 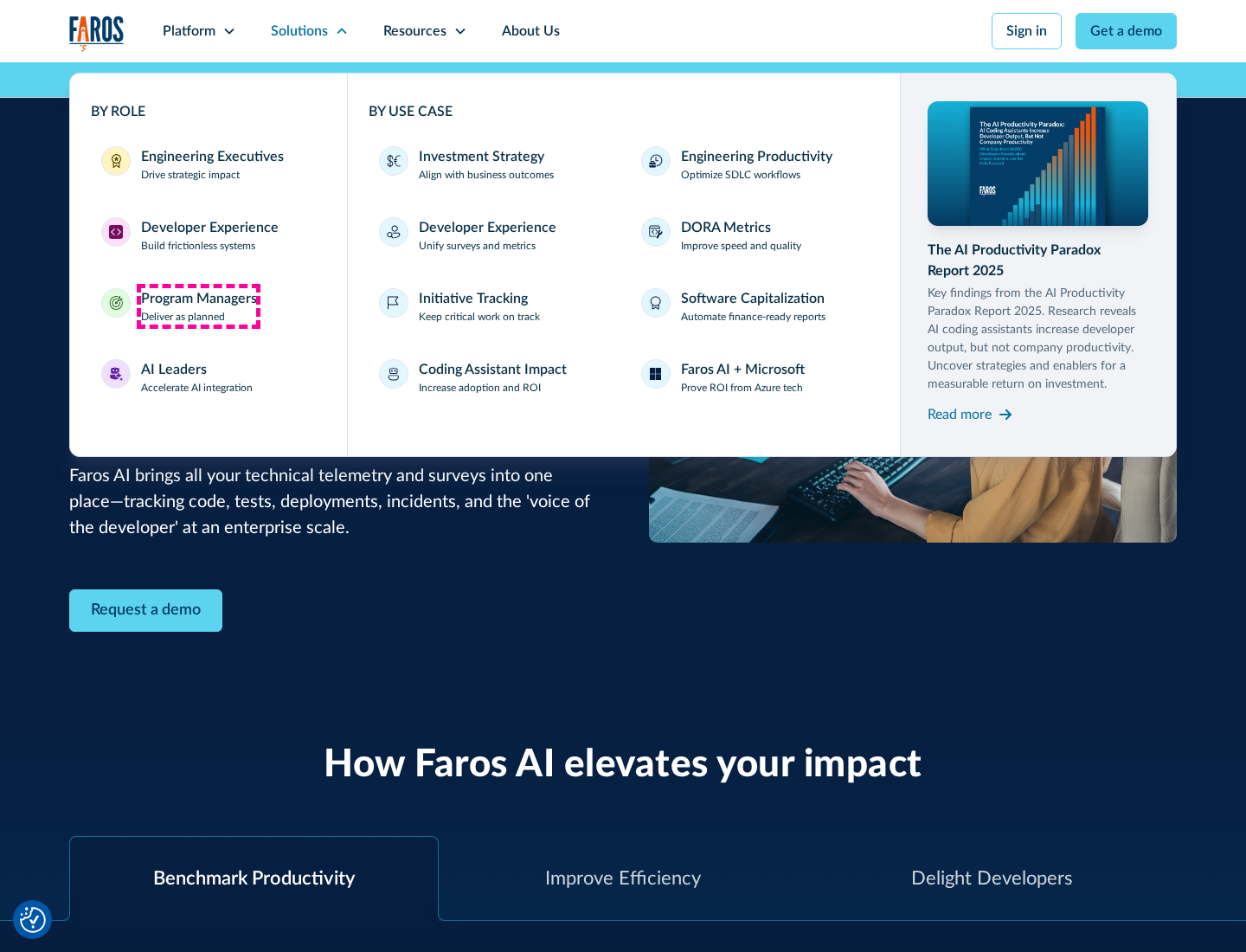 What do you see at coordinates (493, 306) in the screenshot?
I see `a: Initiative TrackingKeep critical work on track` at bounding box center [493, 306].